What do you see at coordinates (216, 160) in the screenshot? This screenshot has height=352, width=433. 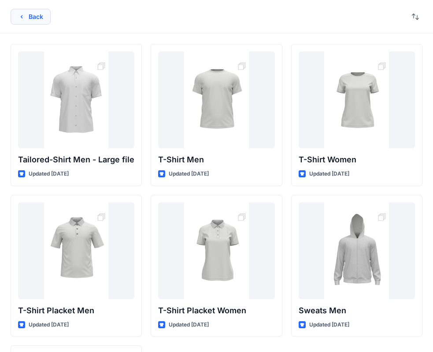 I see `p: T-Shirt Men` at bounding box center [216, 160].